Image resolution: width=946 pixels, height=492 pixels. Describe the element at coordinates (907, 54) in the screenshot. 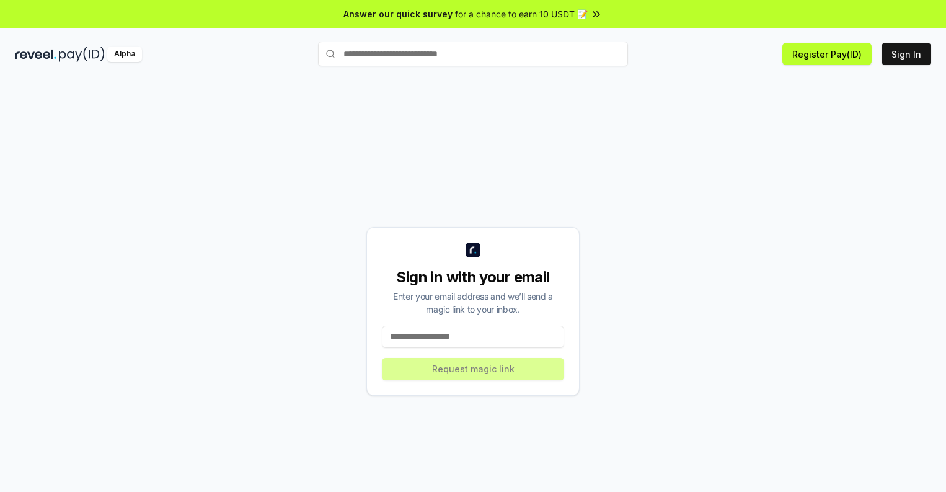

I see `button: Sign In` at that location.